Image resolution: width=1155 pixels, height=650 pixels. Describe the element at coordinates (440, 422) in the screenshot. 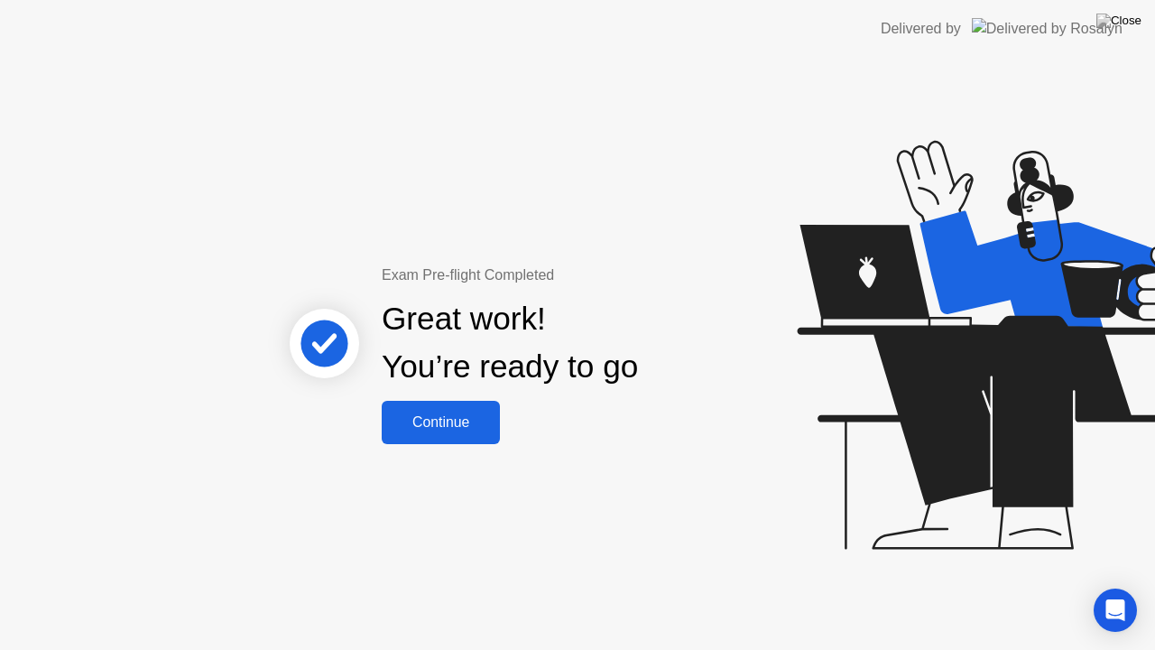

I see `div: Continue` at that location.